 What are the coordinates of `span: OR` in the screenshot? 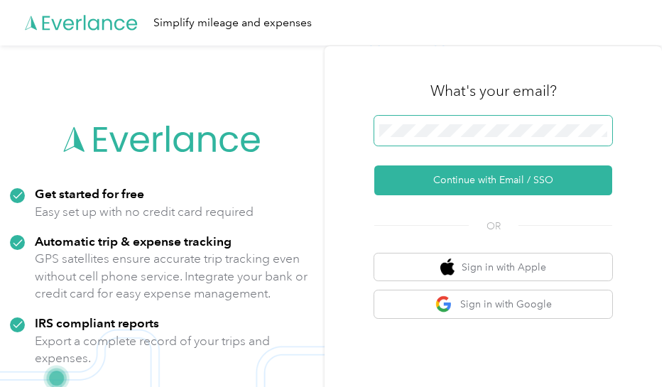 It's located at (493, 226).